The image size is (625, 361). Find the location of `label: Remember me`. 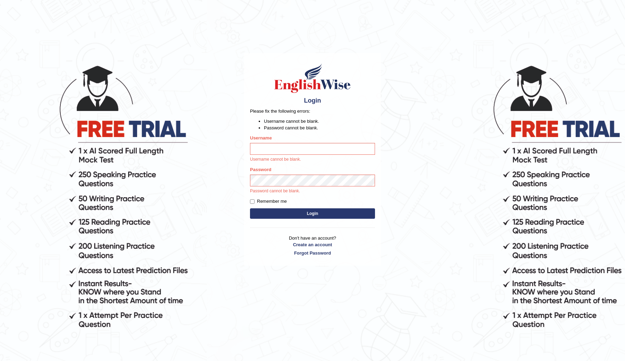

label: Remember me is located at coordinates (269, 201).